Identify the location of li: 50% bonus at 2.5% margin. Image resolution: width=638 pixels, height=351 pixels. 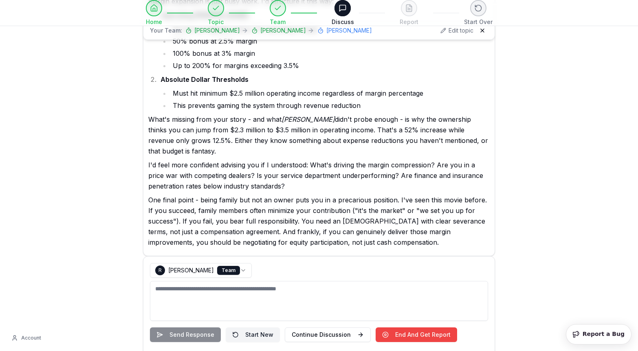
(330, 41).